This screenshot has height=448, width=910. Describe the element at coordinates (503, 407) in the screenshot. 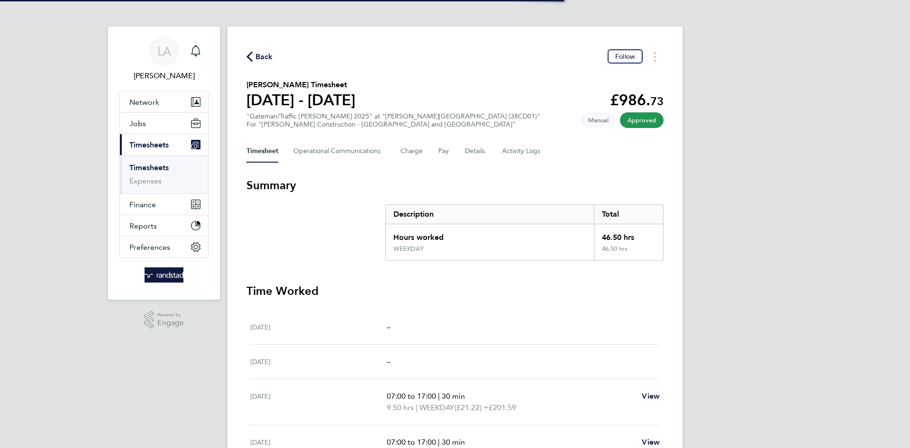

I see `span: £201.59` at that location.